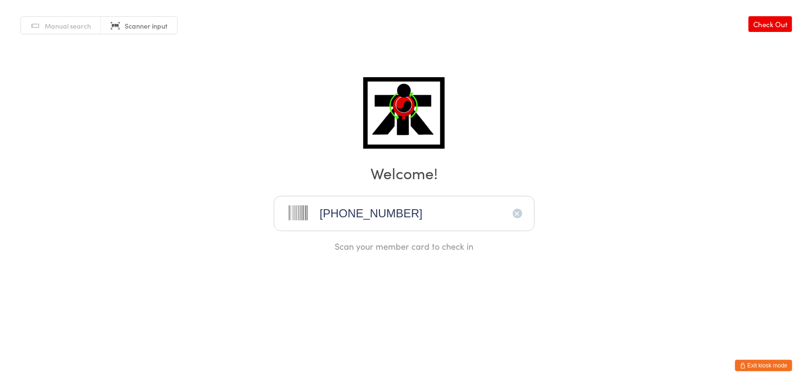 The height and width of the screenshot is (387, 808). What do you see at coordinates (68, 26) in the screenshot?
I see `span: Manual search` at bounding box center [68, 26].